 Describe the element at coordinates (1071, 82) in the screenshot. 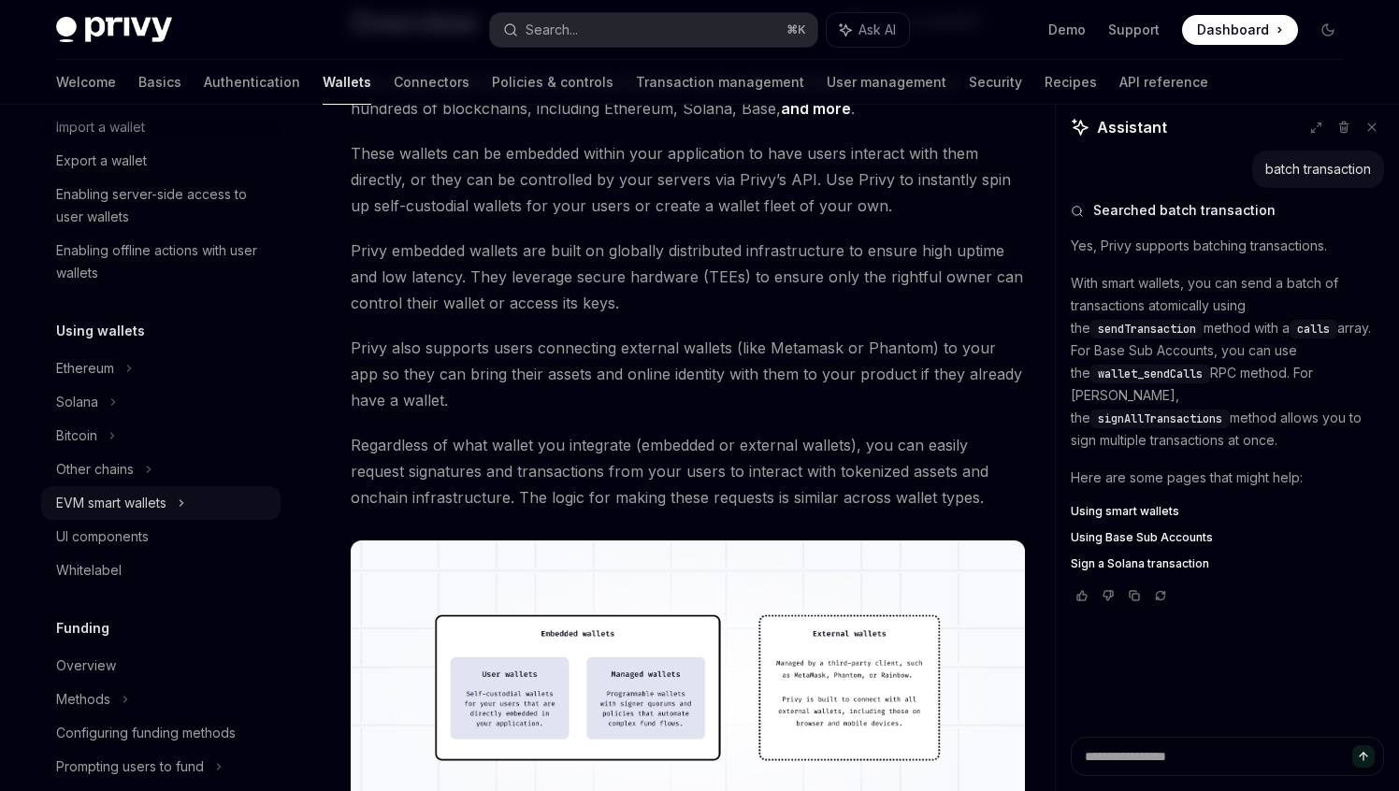

I see `a: Recipes` at that location.